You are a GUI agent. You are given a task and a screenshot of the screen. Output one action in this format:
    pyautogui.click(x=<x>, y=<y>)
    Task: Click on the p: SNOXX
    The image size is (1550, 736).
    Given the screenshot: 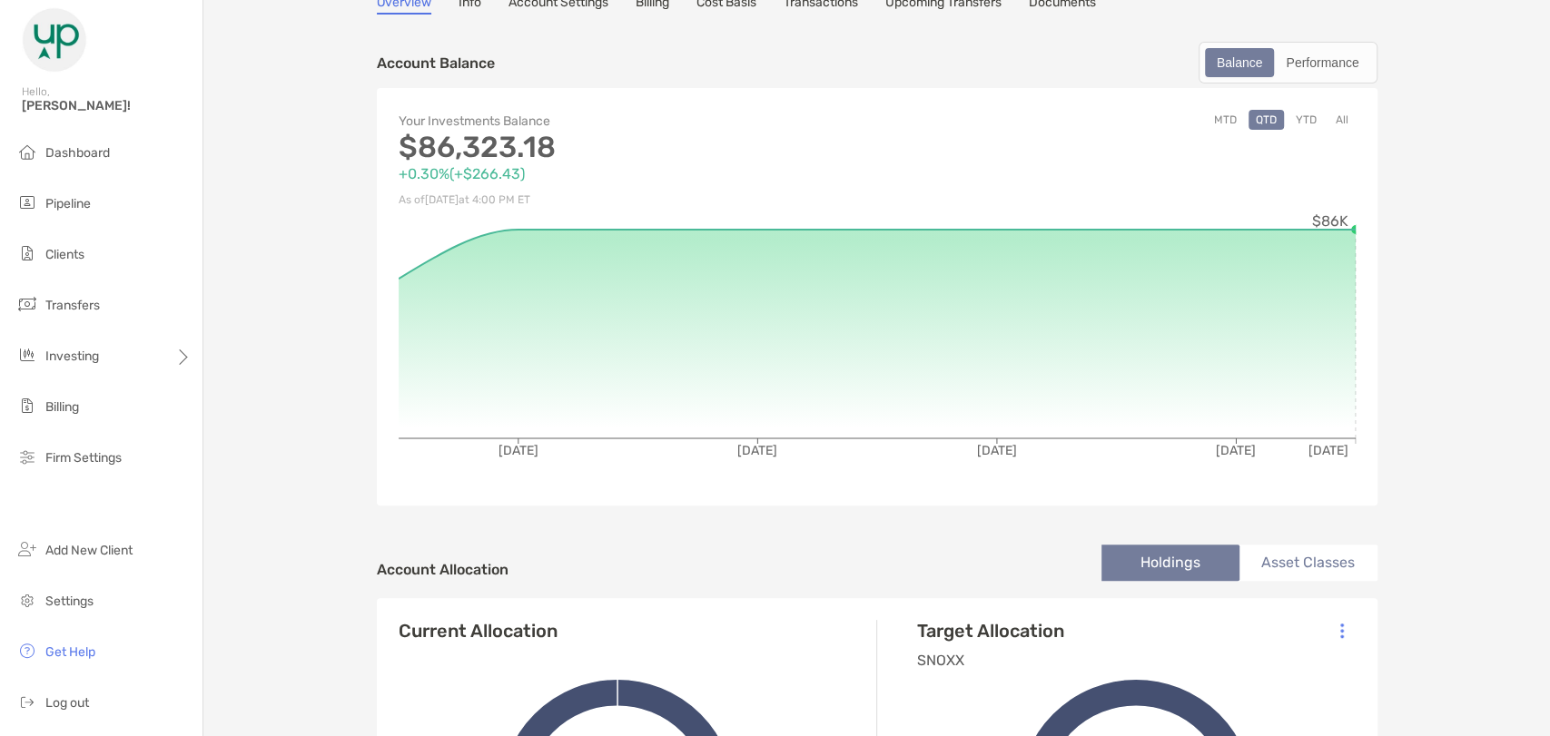 What is the action you would take?
    pyautogui.click(x=991, y=660)
    